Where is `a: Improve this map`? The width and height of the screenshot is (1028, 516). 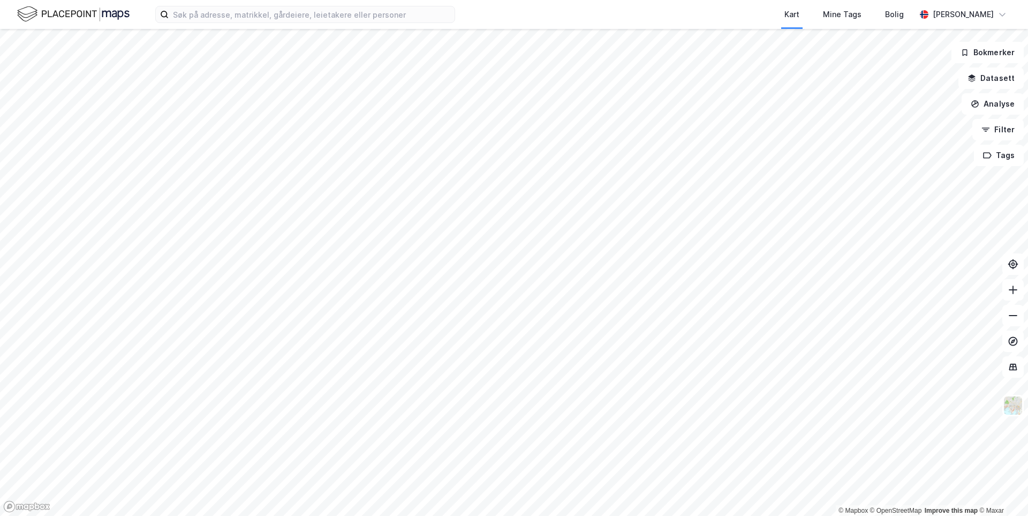 a: Improve this map is located at coordinates (951, 510).